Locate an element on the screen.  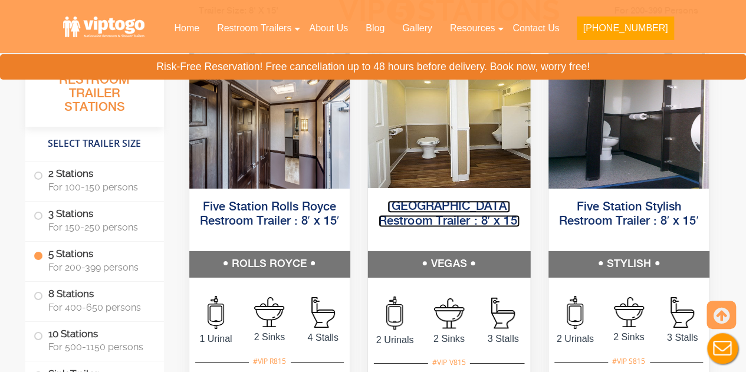
span: For 200-399 persons is located at coordinates (99, 267).